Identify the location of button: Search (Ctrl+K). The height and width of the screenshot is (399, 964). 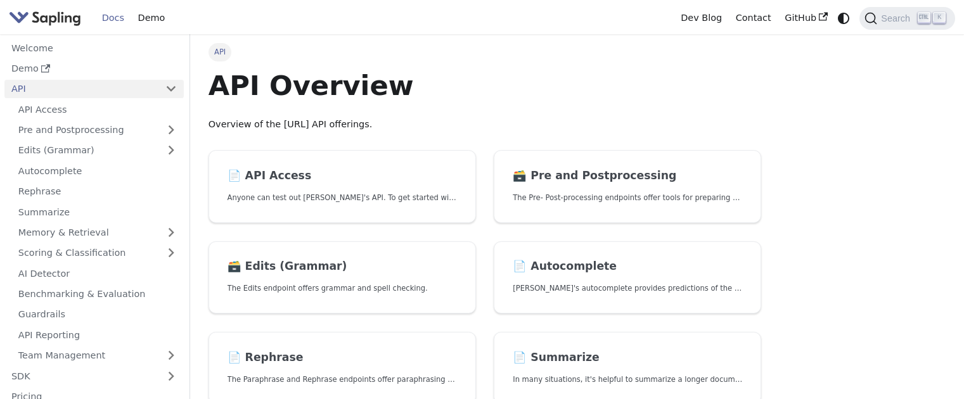
(907, 18).